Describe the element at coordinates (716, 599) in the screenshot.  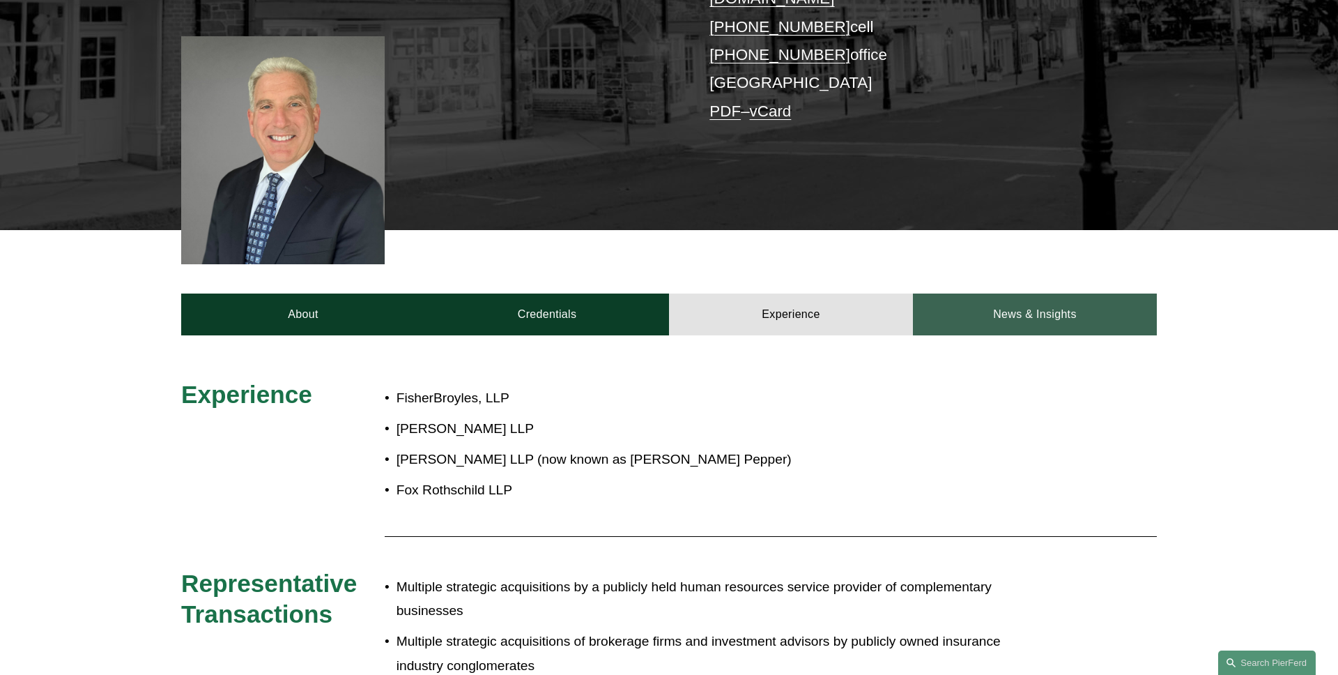
I see `p: Multiple strategic acquisitions by a publicly held human resources service provider of complement...` at that location.